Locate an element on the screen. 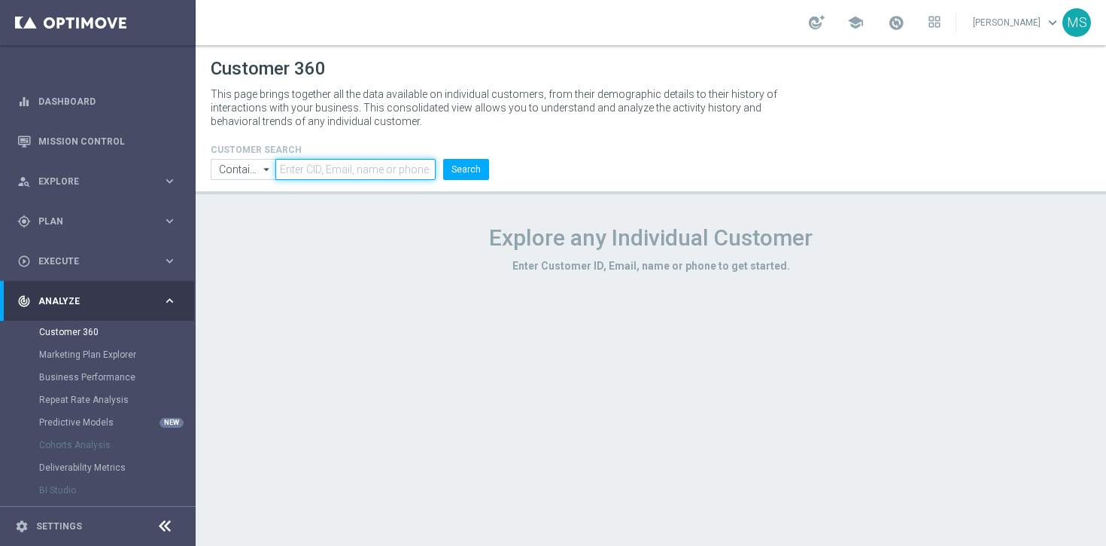 The image size is (1106, 546). a: Repeat Rate Analysis is located at coordinates (98, 400).